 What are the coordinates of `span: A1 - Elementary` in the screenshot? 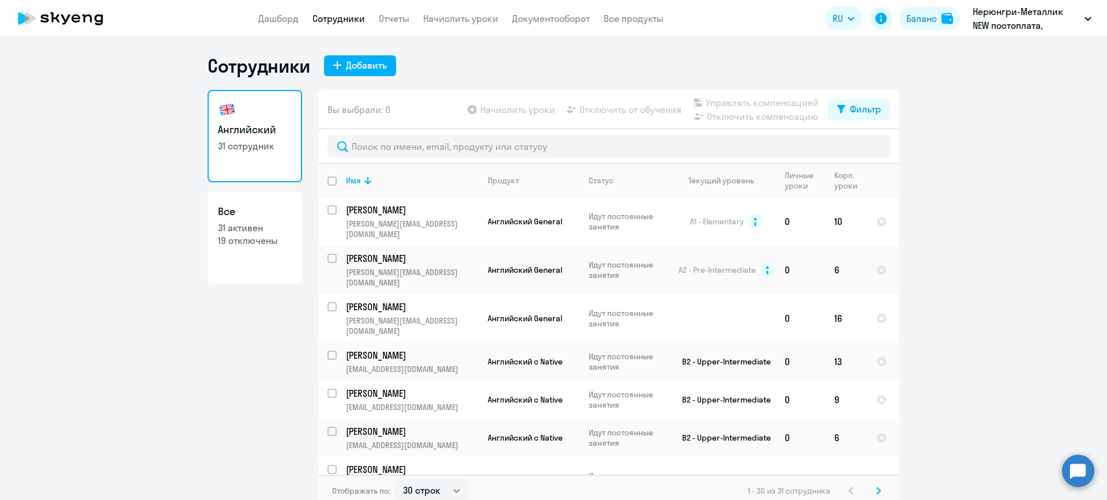 It's located at (717, 221).